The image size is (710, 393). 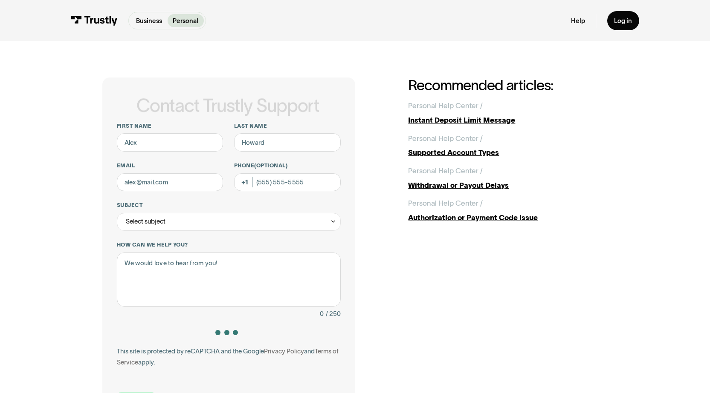 I want to click on div: Authorization or Payment Code Issue, so click(x=508, y=218).